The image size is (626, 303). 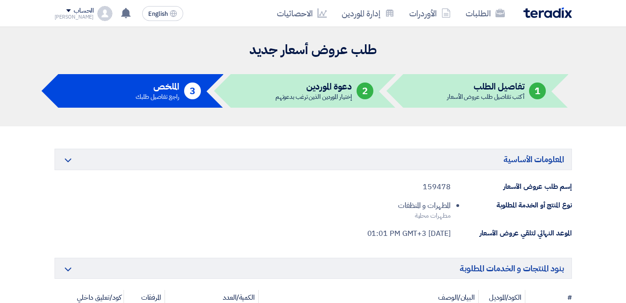 I want to click on a: الطلبات, so click(x=485, y=13).